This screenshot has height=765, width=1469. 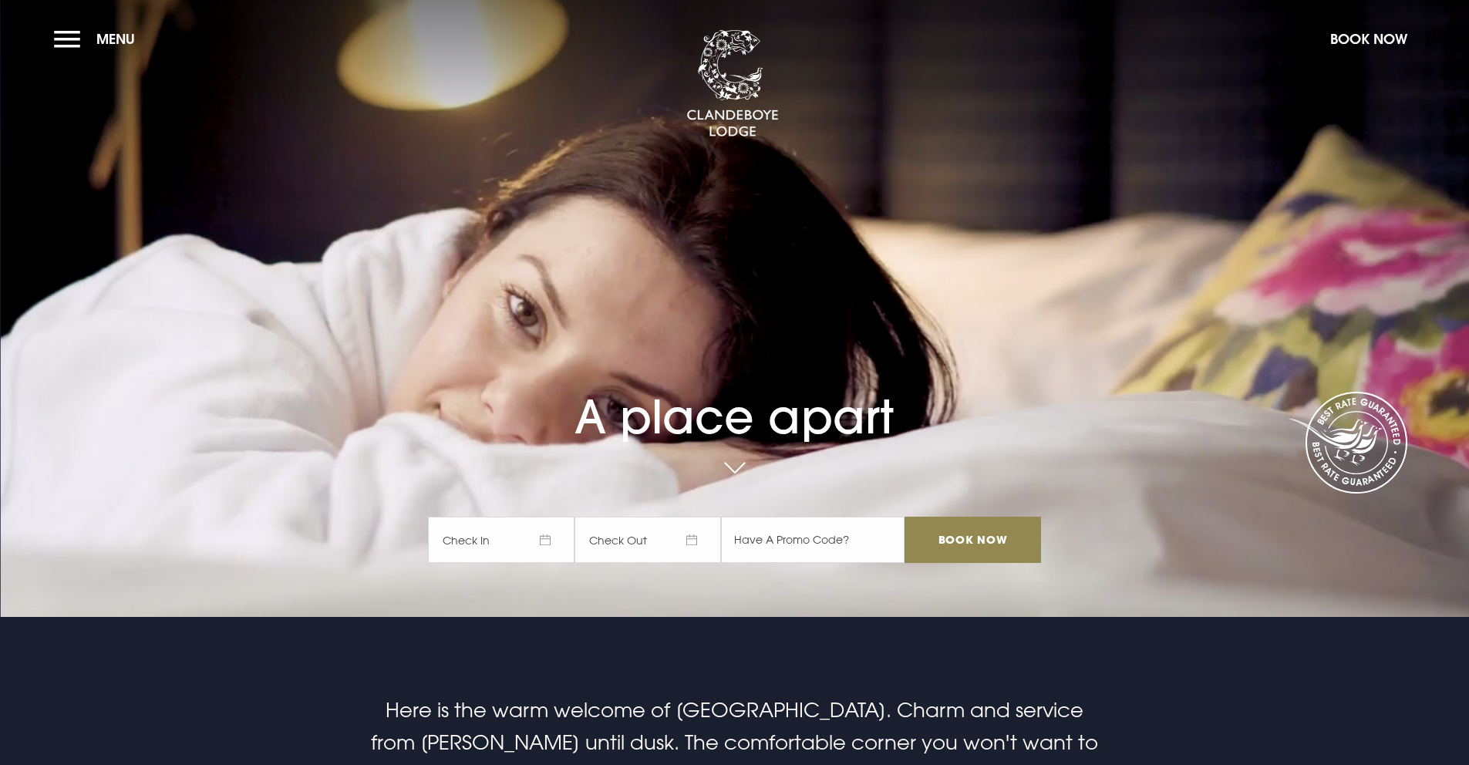 What do you see at coordinates (732, 84) in the screenshot?
I see `img: Clandeboye Lodge` at bounding box center [732, 84].